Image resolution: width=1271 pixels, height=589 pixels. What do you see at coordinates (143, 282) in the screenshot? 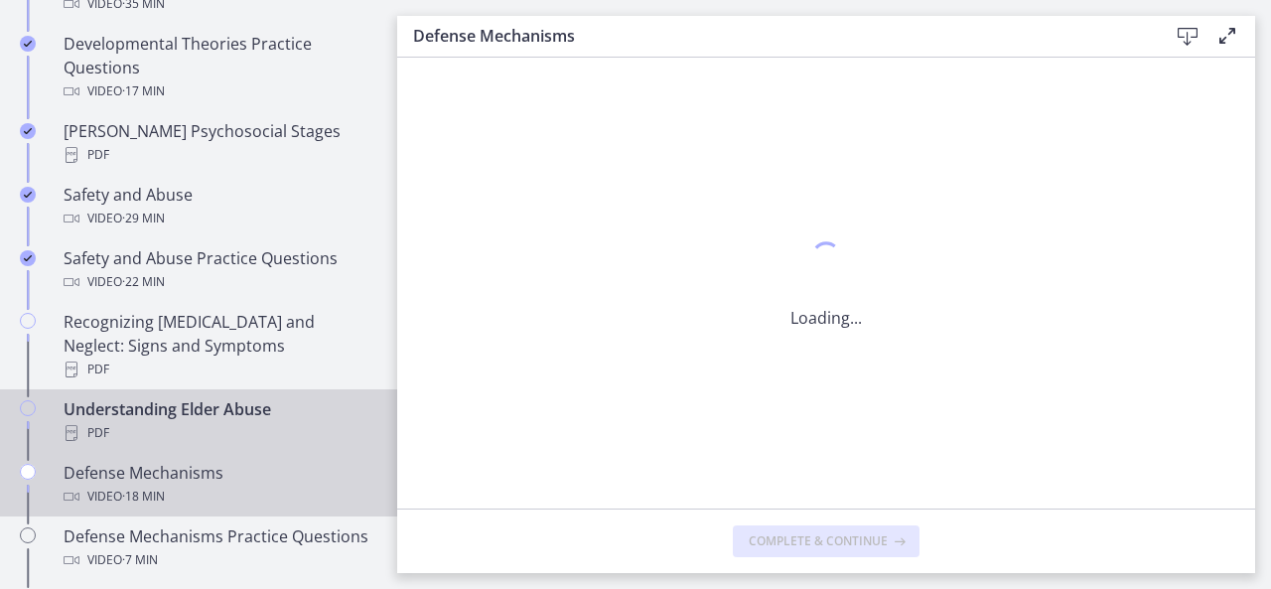
I see `span: · 22 min` at bounding box center [143, 282].